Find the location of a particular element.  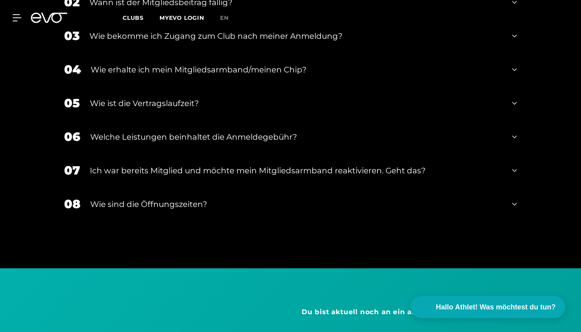

div: Welche Leistungen beinhaltet die Anmeldegebühr? is located at coordinates (296, 137).